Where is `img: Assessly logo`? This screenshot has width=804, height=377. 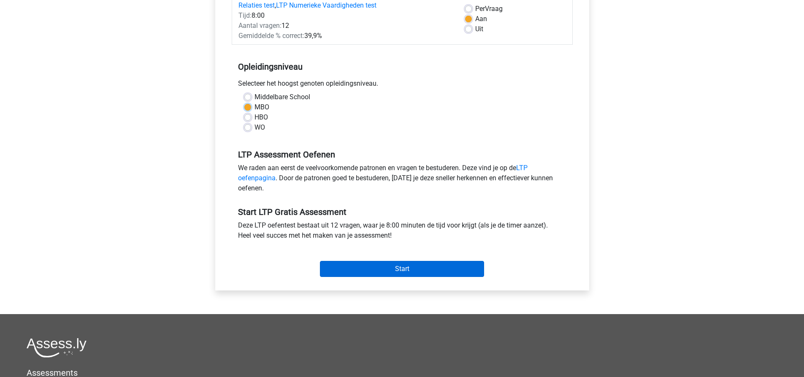
img: Assessly logo is located at coordinates (57, 347).